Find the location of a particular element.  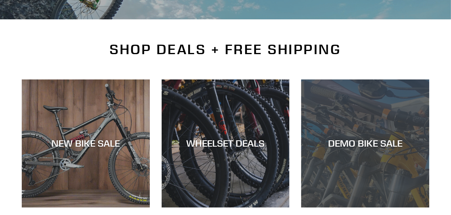

a: DEMO BIKE SALE is located at coordinates (365, 143).